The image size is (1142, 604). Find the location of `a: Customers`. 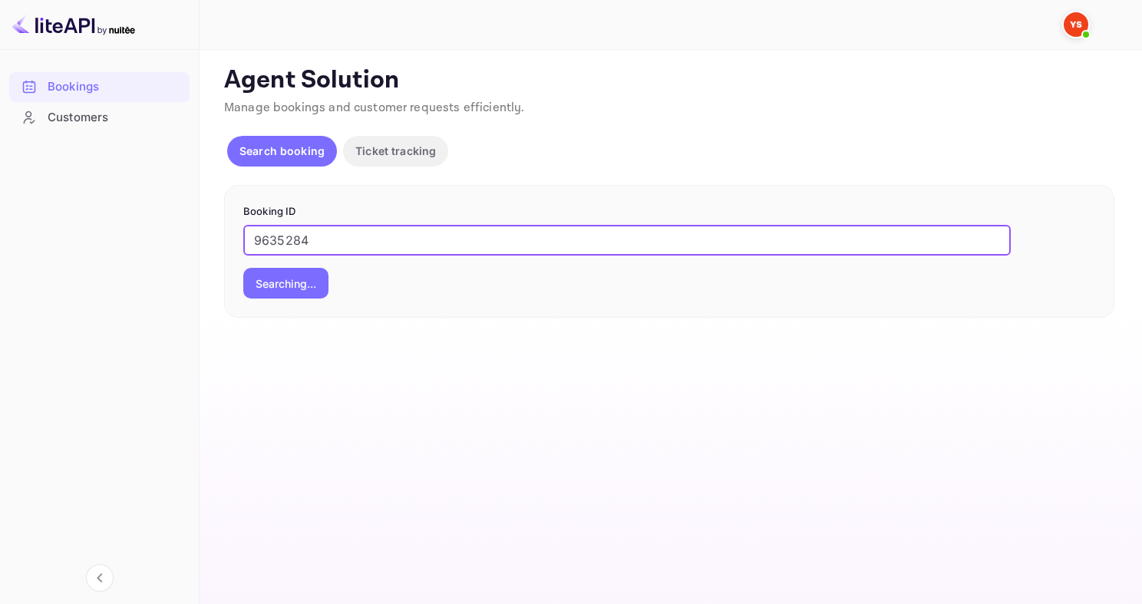

a: Customers is located at coordinates (99, 117).